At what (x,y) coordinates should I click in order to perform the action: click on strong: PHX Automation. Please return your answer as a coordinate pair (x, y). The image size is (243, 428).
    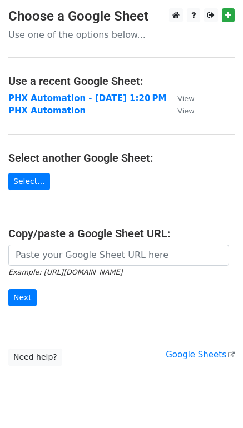
    Looking at the image, I should click on (47, 111).